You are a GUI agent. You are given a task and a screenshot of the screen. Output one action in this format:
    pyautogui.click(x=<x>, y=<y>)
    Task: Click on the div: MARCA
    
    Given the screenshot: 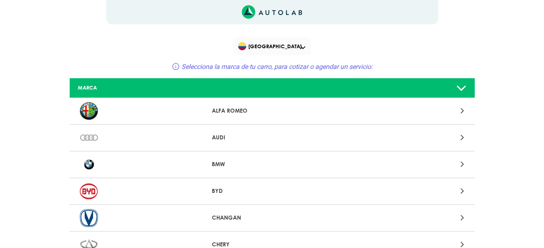 What is the action you would take?
    pyautogui.click(x=138, y=87)
    